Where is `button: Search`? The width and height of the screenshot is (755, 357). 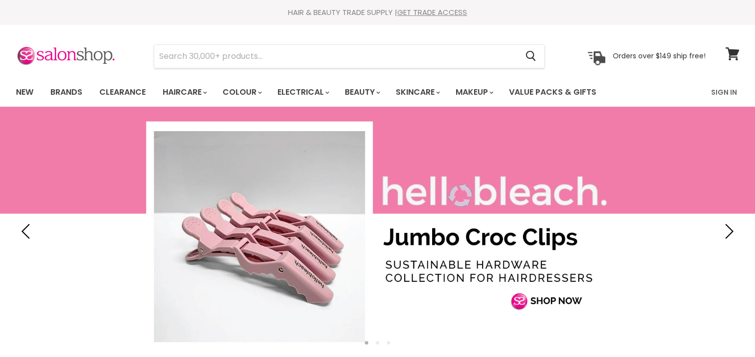 button: Search is located at coordinates (531, 56).